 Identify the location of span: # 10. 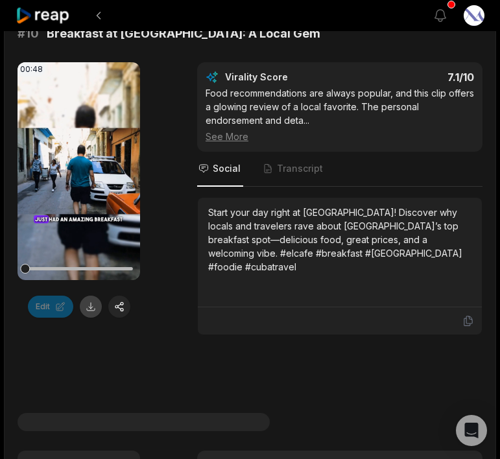
(28, 34).